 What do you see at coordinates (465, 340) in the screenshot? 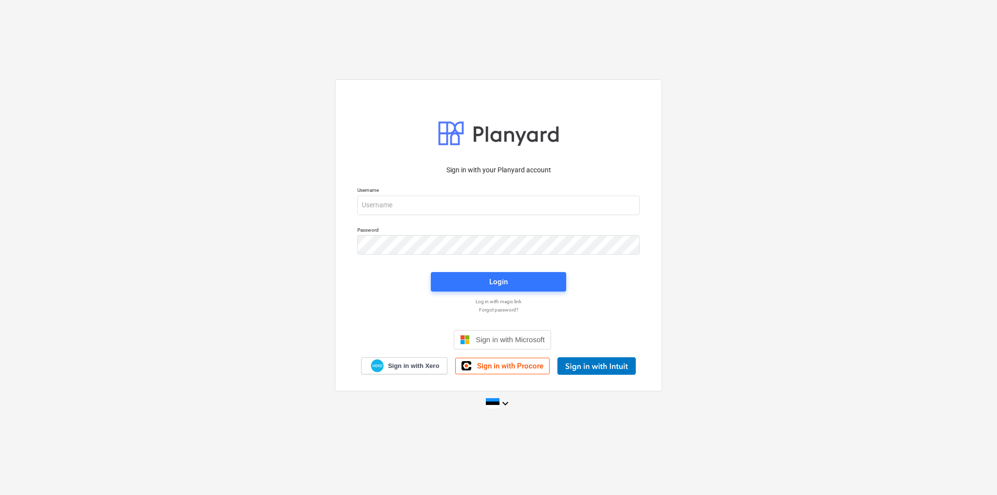
I see `img: Microsoft logo` at bounding box center [465, 340].